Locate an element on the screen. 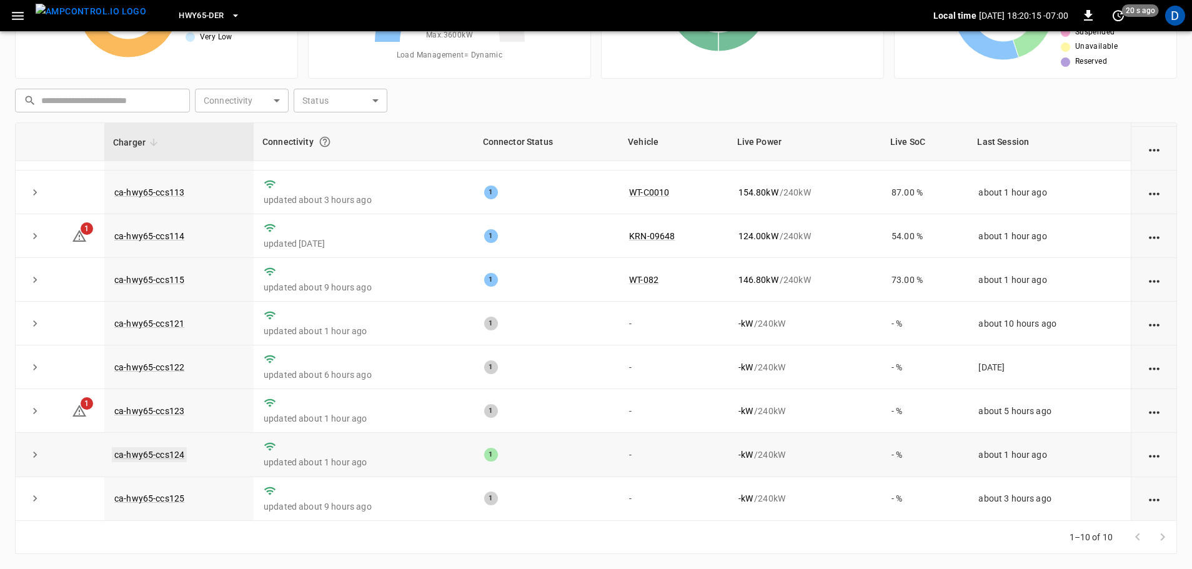 The height and width of the screenshot is (569, 1192). span: Charger is located at coordinates (137, 142).